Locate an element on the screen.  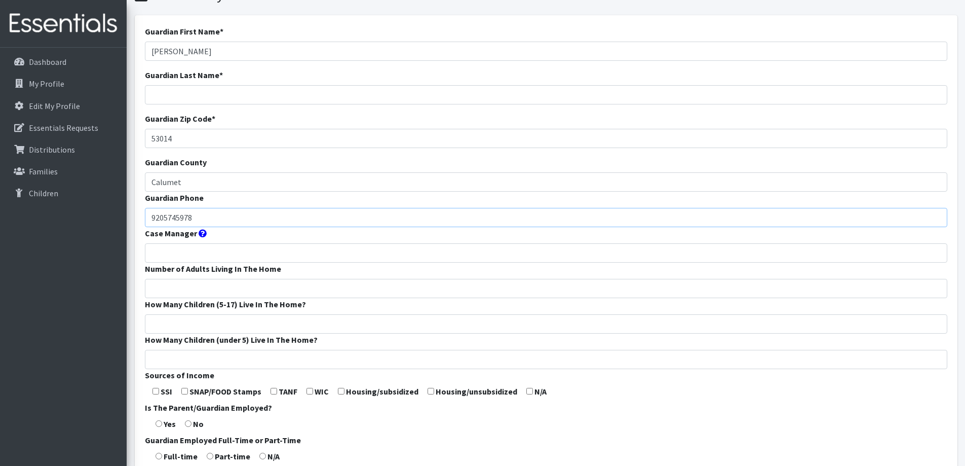
label: Guardian Last Name is located at coordinates (184, 75).